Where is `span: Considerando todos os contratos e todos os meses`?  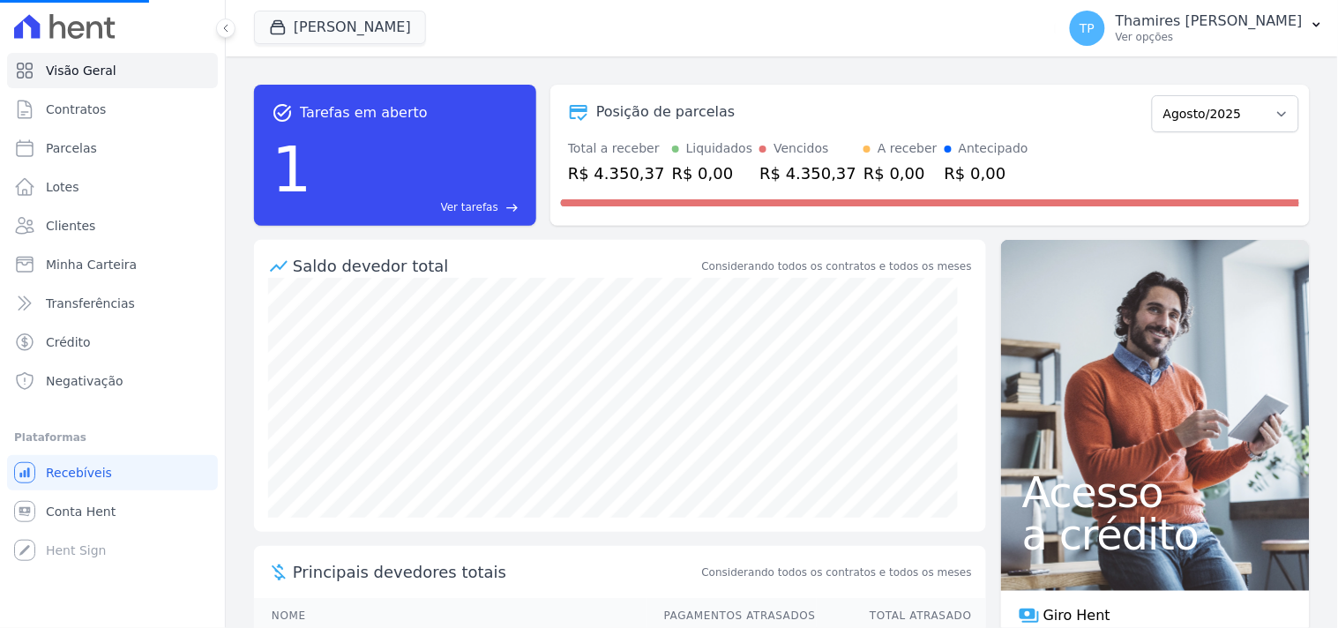
span: Considerando todos os contratos e todos os meses is located at coordinates (837, 573).